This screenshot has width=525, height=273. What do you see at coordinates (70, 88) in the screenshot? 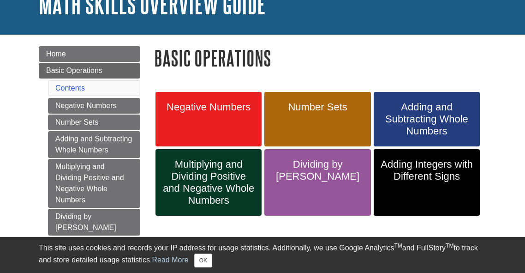
I see `a: Contents` at bounding box center [70, 88].